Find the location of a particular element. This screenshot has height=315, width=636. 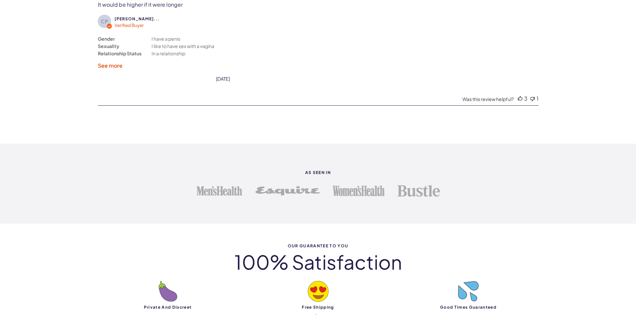

img: eggplant emoji is located at coordinates (168, 292).